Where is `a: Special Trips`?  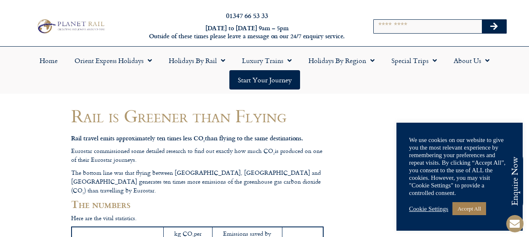 a: Special Trips is located at coordinates (414, 61).